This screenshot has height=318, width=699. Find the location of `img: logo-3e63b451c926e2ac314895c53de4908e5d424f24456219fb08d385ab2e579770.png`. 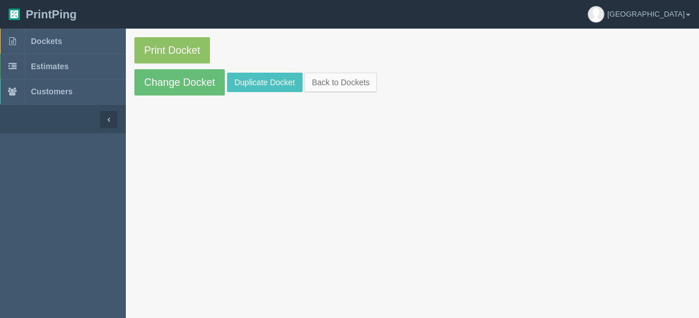

img: logo-3e63b451c926e2ac314895c53de4908e5d424f24456219fb08d385ab2e579770.png is located at coordinates (14, 14).